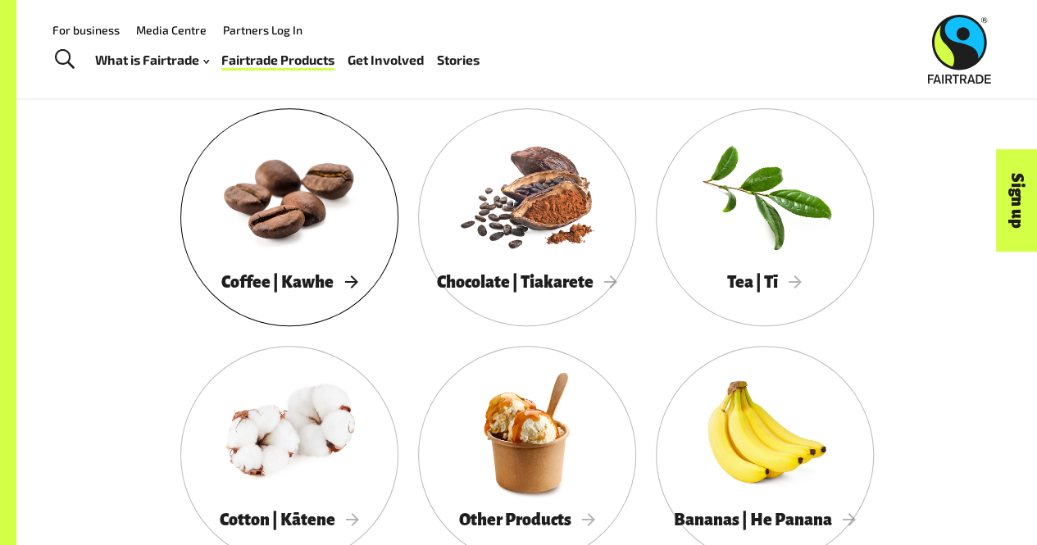 The image size is (1037, 545). What do you see at coordinates (289, 282) in the screenshot?
I see `span: Coffee | Kawhe` at bounding box center [289, 282].